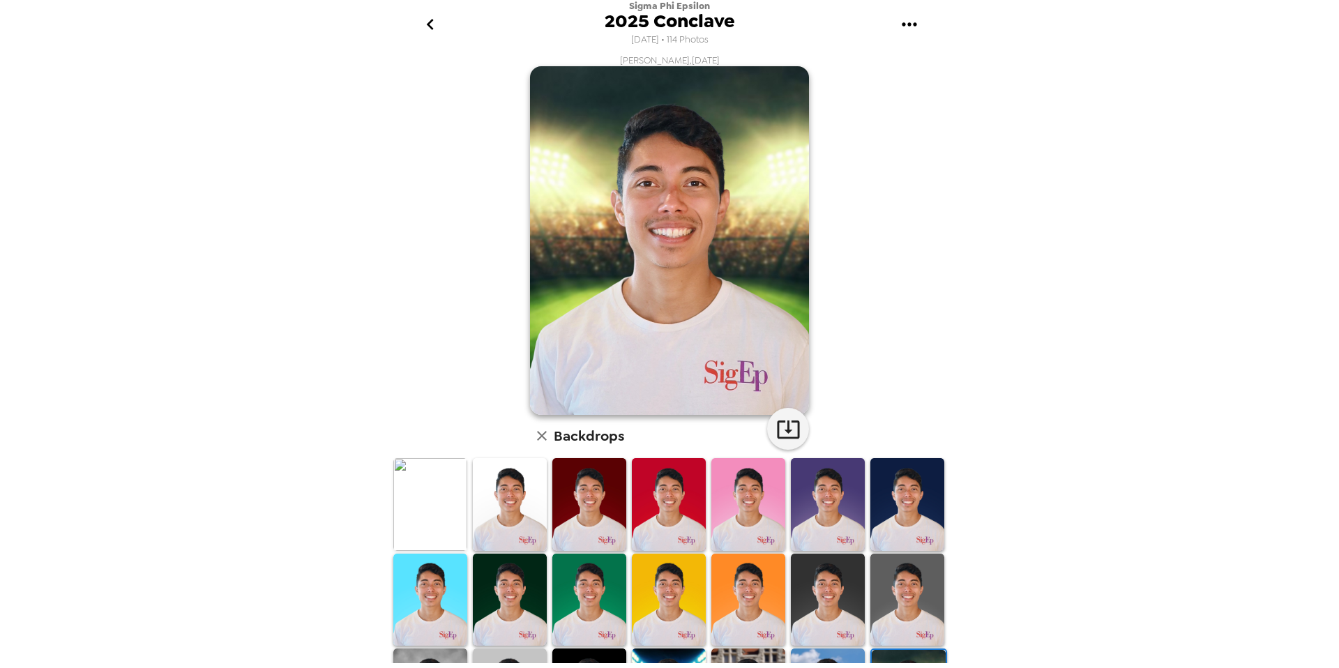  What do you see at coordinates (669, 21) in the screenshot?
I see `span: 2025 Conclave` at bounding box center [669, 21].